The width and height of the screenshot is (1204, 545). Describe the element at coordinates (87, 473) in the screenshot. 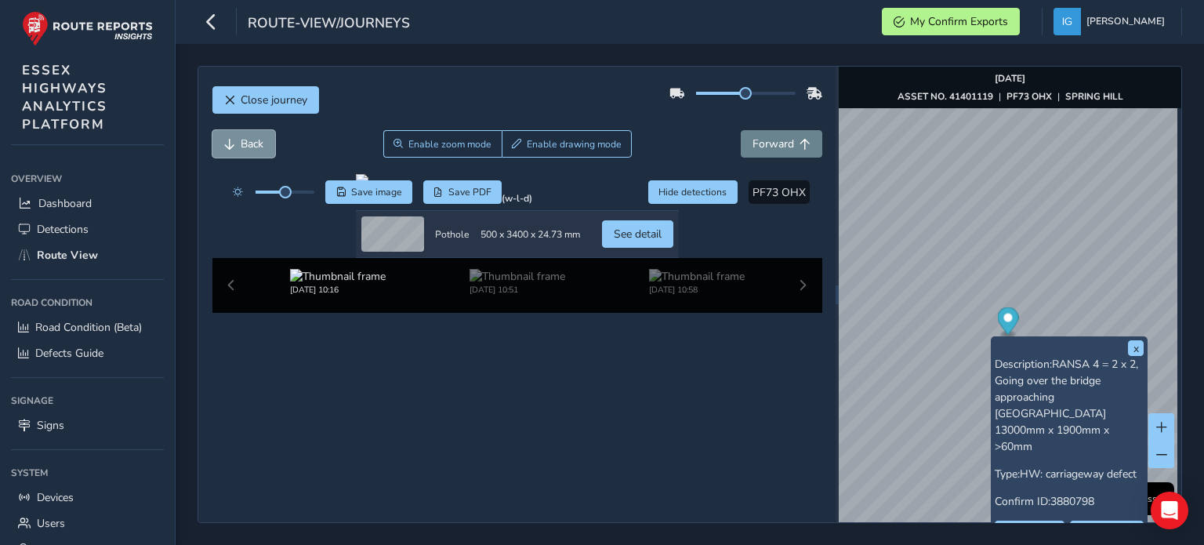

I see `div: System` at that location.